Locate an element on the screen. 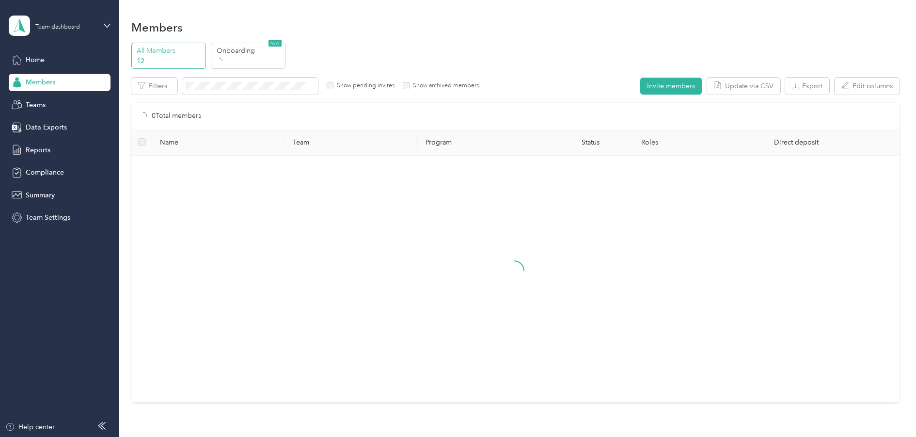  button: Export is located at coordinates (807, 86).